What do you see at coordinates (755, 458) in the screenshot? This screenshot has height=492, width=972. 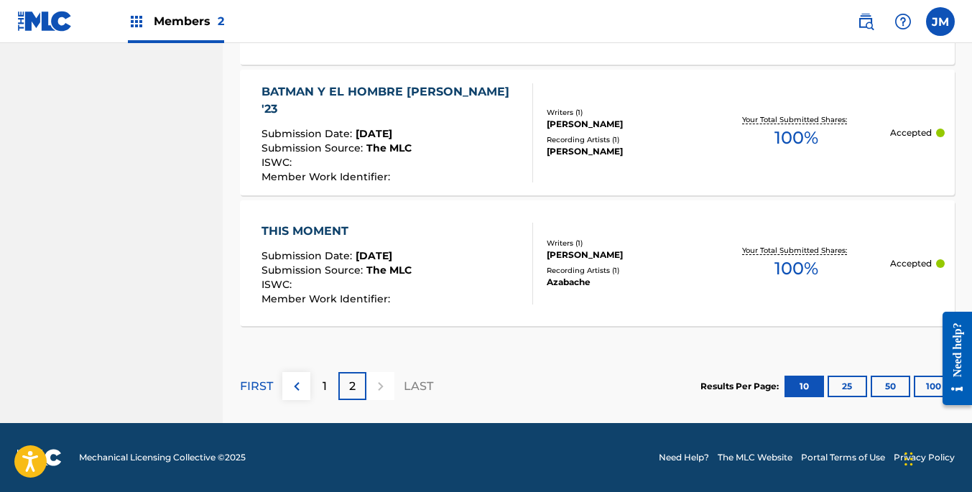 I see `a: The MLC Website` at bounding box center [755, 458].